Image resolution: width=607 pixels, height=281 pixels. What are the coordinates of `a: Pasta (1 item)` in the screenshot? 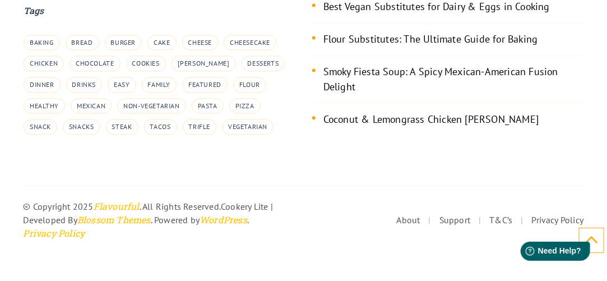 It's located at (208, 106).